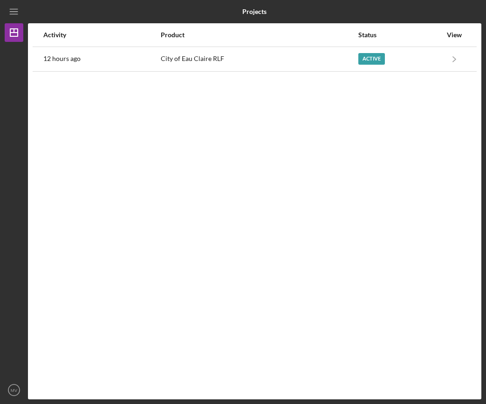 This screenshot has height=404, width=486. What do you see at coordinates (400, 35) in the screenshot?
I see `div: Status` at bounding box center [400, 35].